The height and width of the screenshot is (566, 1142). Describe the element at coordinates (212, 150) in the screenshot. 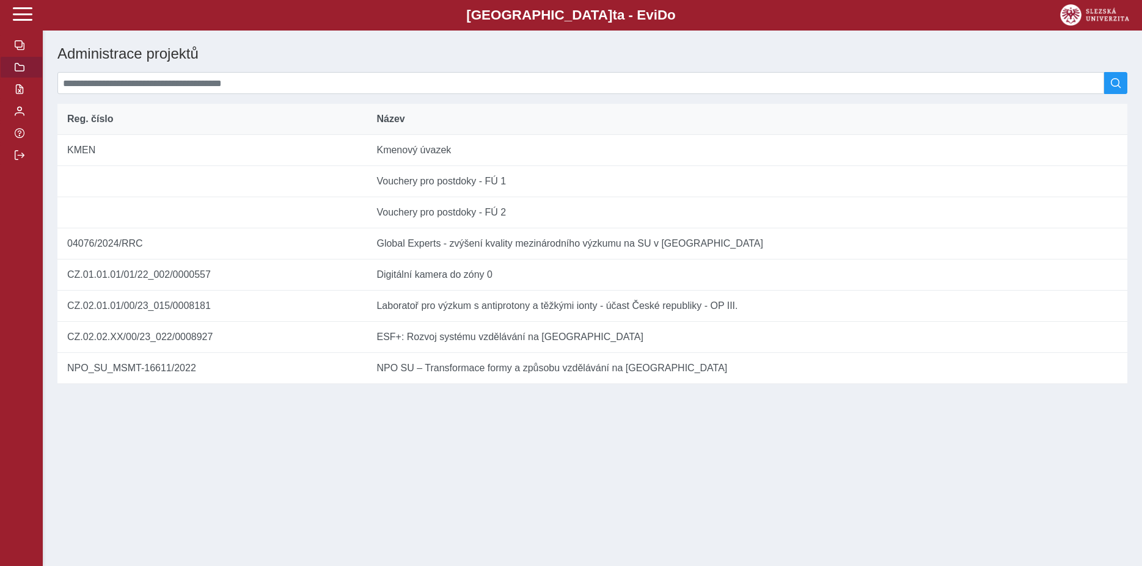

I see `td: KMEN` at that location.